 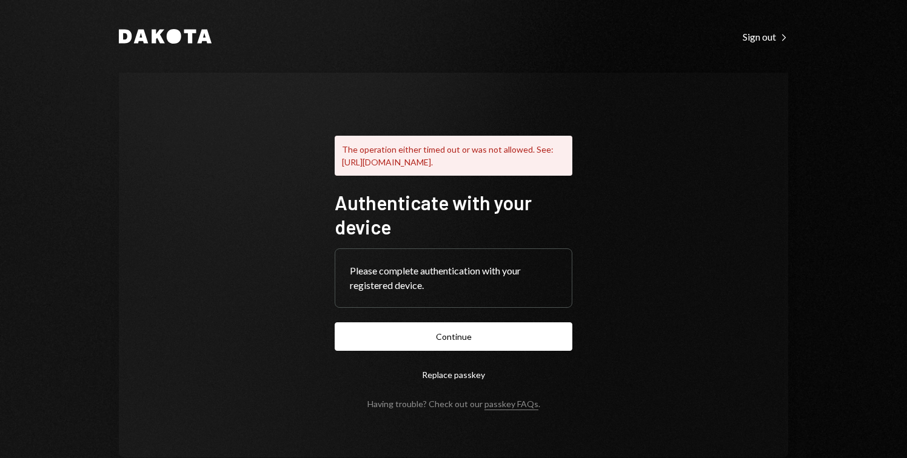 What do you see at coordinates (454, 375) in the screenshot?
I see `button: Replace passkey` at bounding box center [454, 375].